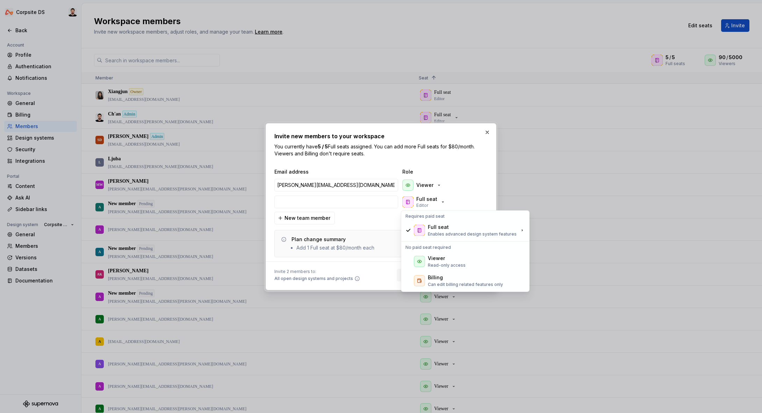 The width and height of the screenshot is (762, 413). Describe the element at coordinates (317, 271) in the screenshot. I see `span: Invite 2 members to:` at that location.